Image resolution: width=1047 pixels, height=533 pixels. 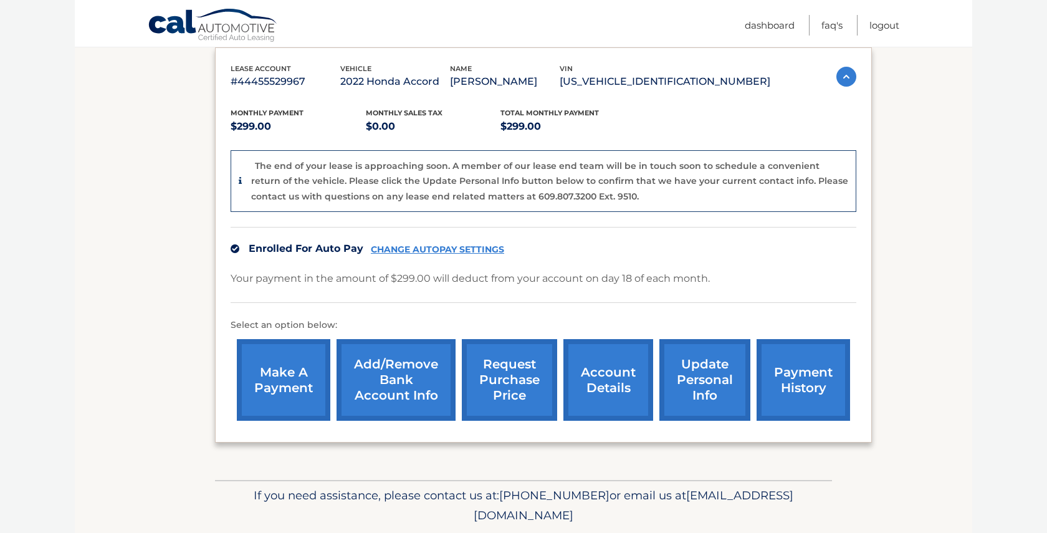 I want to click on p: 2022 Honda Accord, so click(x=395, y=82).